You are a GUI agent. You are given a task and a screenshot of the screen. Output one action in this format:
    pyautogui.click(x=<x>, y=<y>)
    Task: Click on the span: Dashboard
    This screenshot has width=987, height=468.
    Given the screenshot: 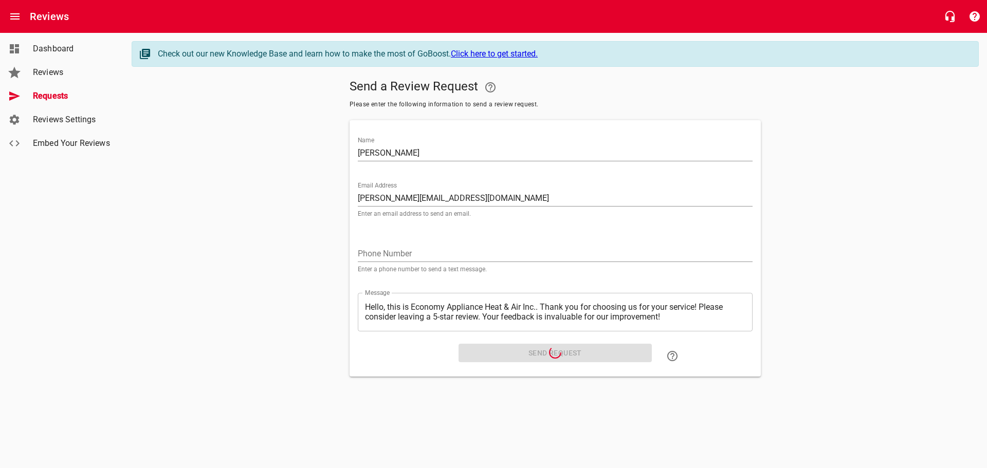 What is the action you would take?
    pyautogui.click(x=72, y=49)
    